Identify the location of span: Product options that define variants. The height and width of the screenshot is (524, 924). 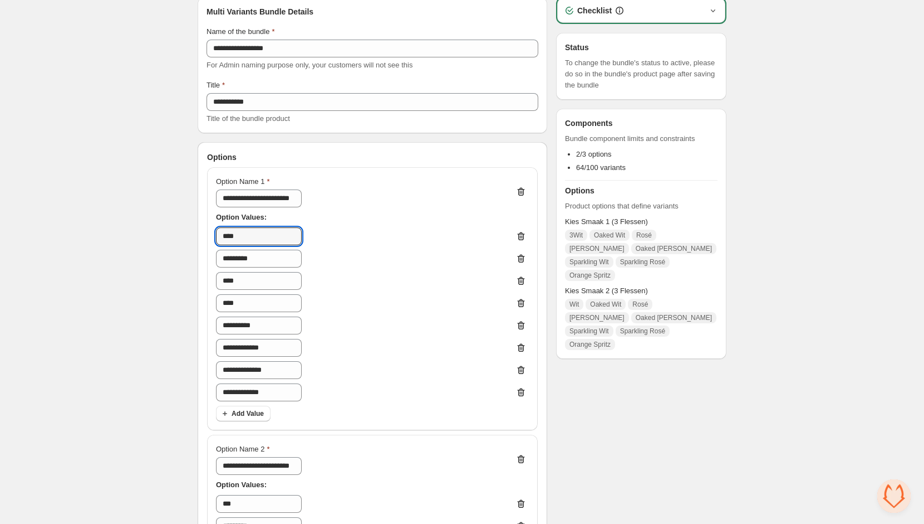
(642, 206).